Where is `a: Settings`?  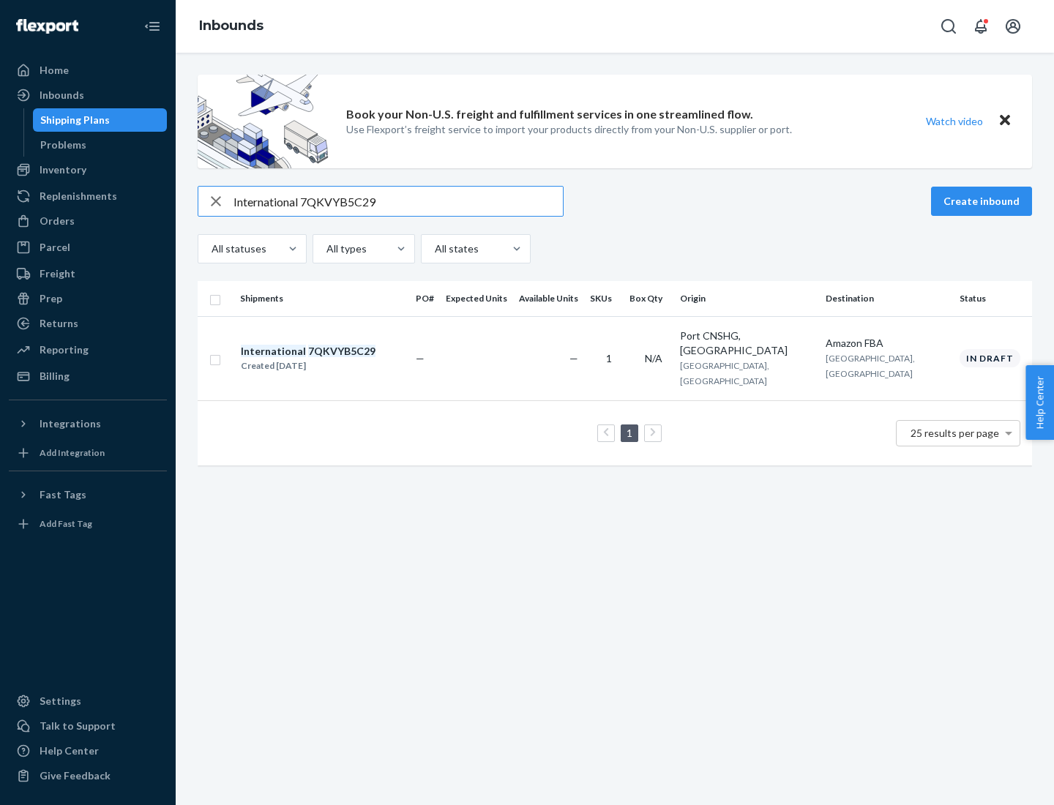 a: Settings is located at coordinates (88, 701).